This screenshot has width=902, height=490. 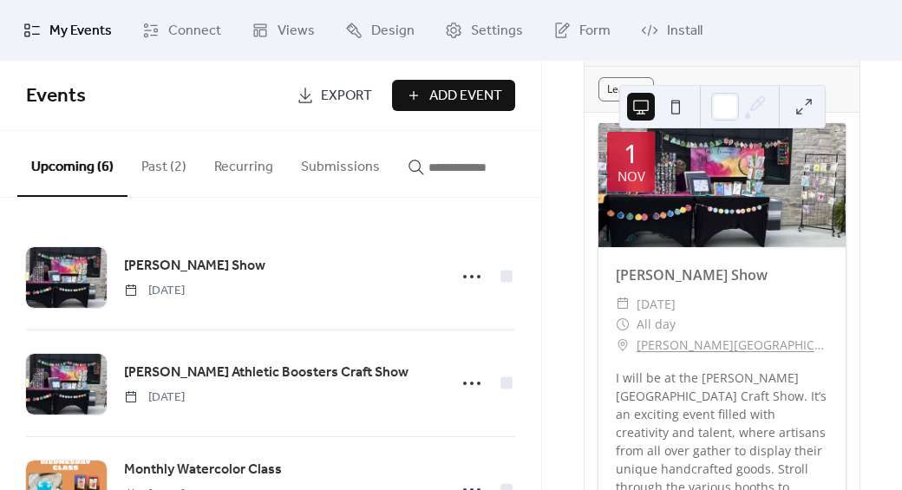 I want to click on span: My Events, so click(x=81, y=31).